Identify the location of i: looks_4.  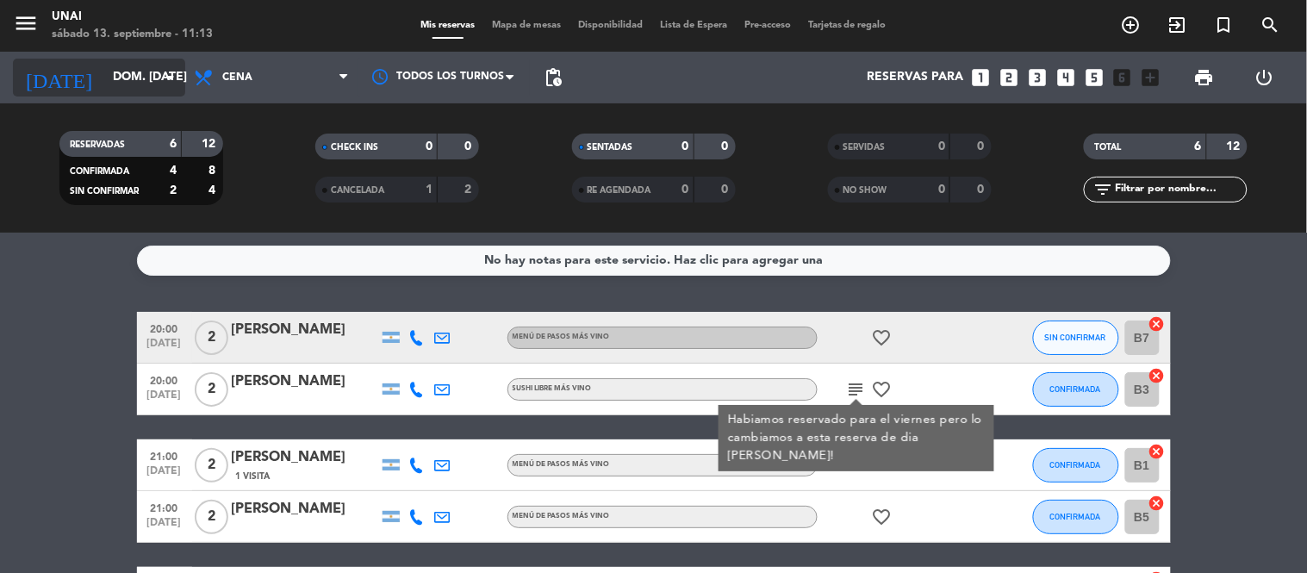
(1066, 78).